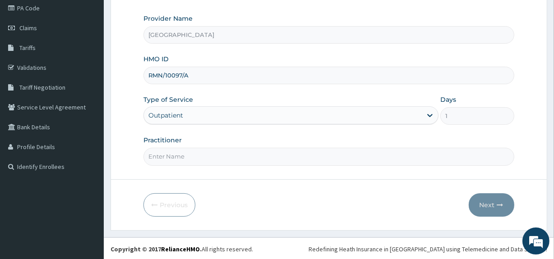 The width and height of the screenshot is (554, 259). Describe the element at coordinates (180, 249) in the screenshot. I see `a: RelianceHMO` at that location.